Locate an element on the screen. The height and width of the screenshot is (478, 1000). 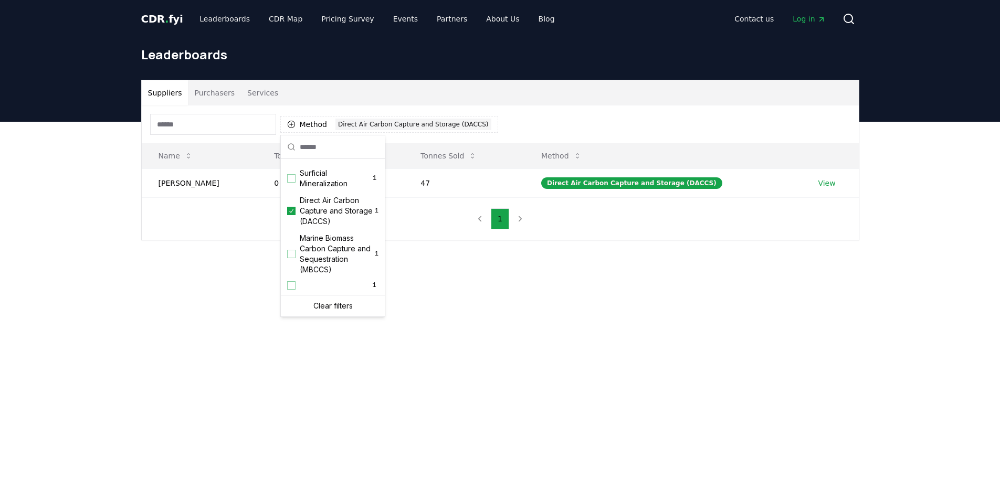
button: Method is located at coordinates (561, 156).